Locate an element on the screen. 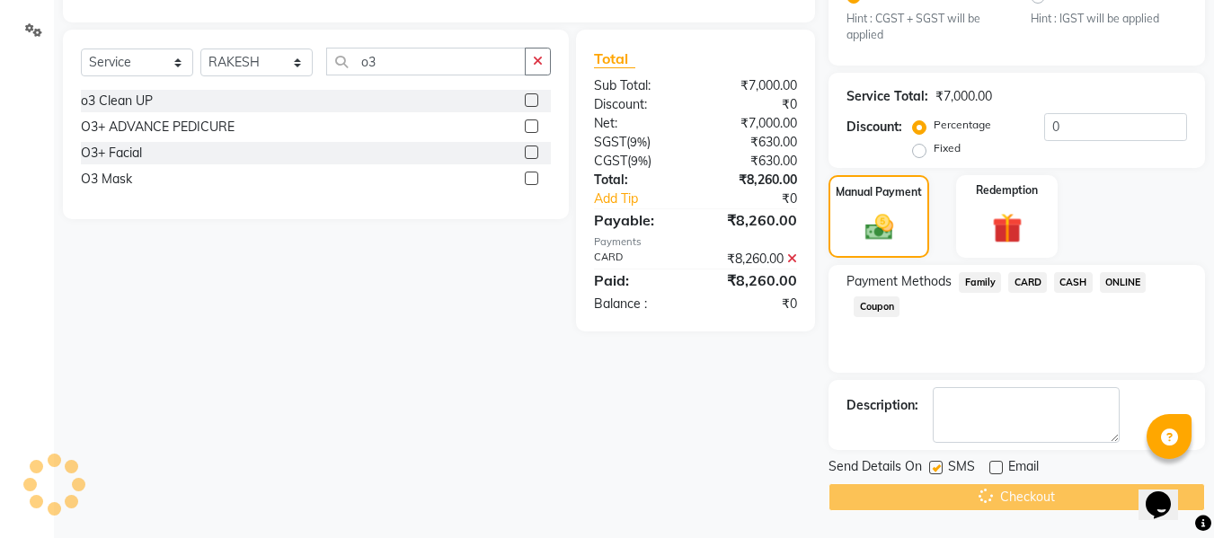  label: Manual Payment is located at coordinates (879, 192).